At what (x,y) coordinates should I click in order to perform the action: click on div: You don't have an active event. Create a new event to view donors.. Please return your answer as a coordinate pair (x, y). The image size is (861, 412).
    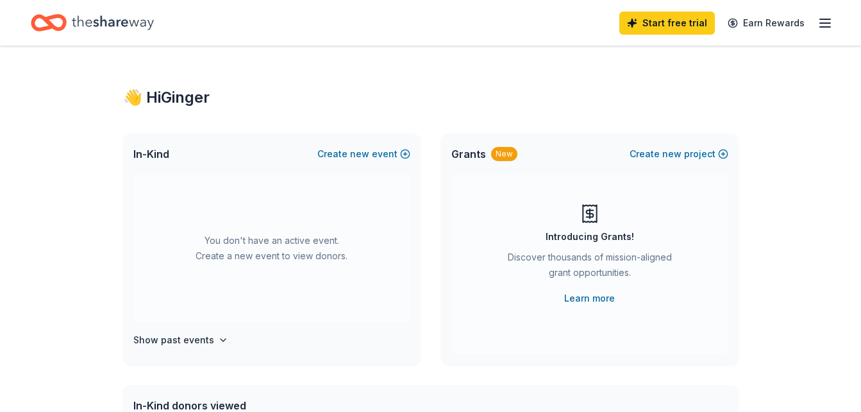
    Looking at the image, I should click on (272, 248).